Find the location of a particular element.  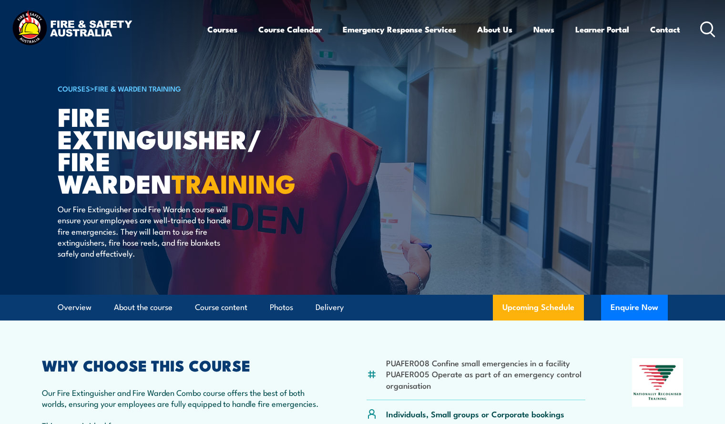

h2: WHY CHOOSE THIS COURSE is located at coordinates (181, 365).